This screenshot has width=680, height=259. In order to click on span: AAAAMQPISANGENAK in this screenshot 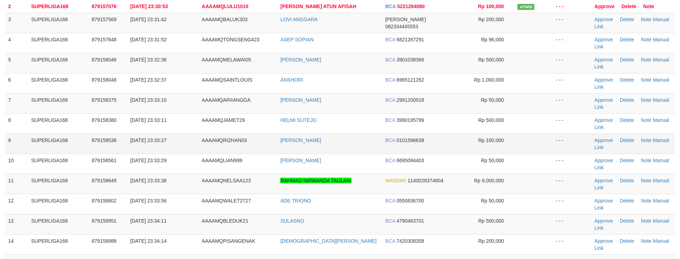, I will do `click(228, 241)`.